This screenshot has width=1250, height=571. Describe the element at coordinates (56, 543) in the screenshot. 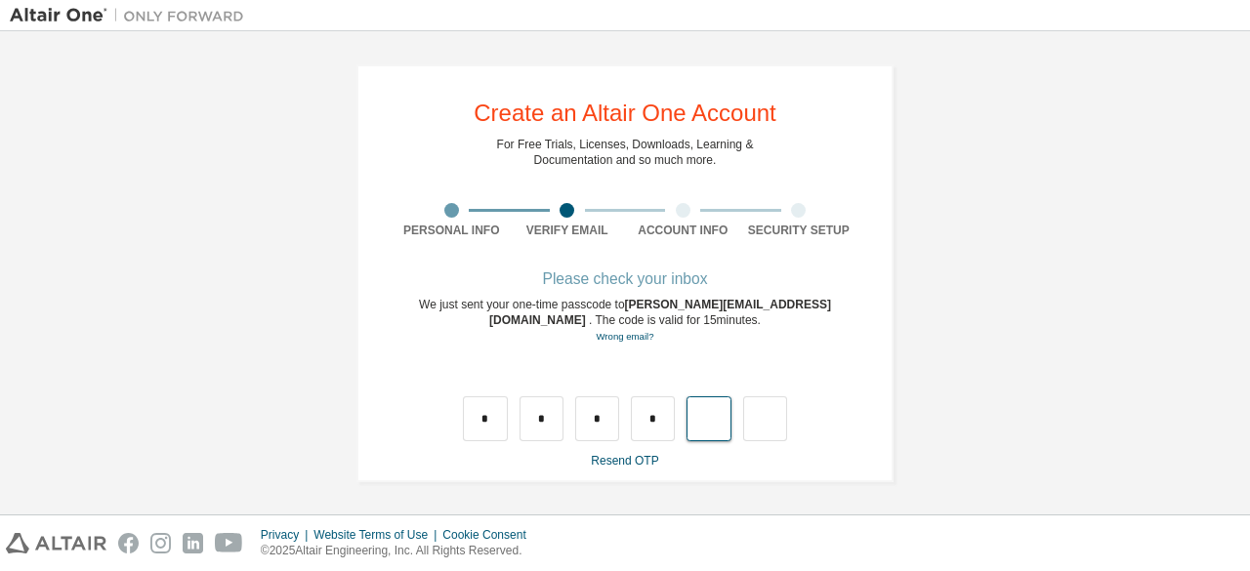

I see `img: altair_logo.svg` at that location.